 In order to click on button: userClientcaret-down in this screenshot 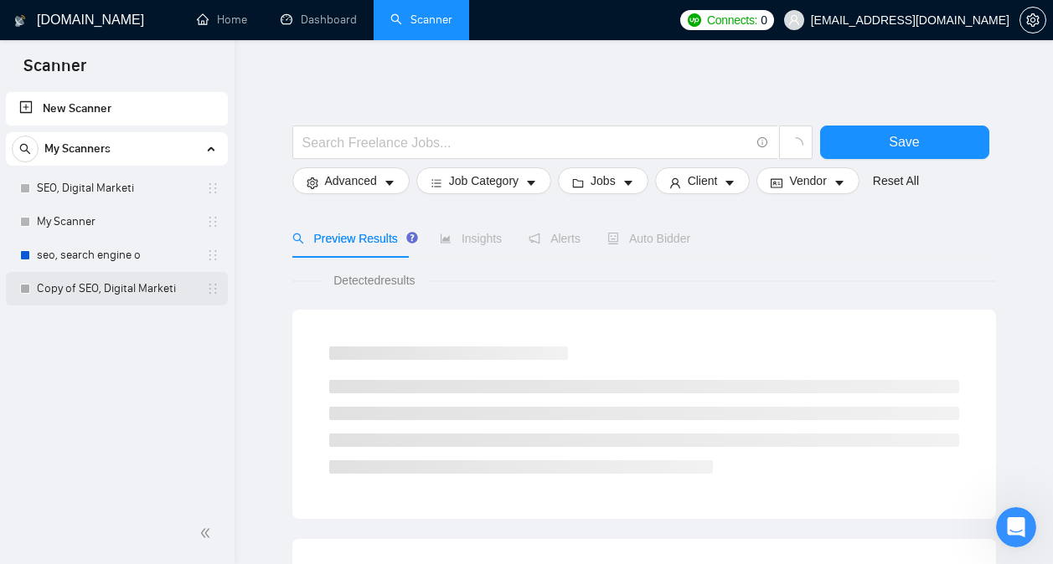, I will do `click(703, 181)`.